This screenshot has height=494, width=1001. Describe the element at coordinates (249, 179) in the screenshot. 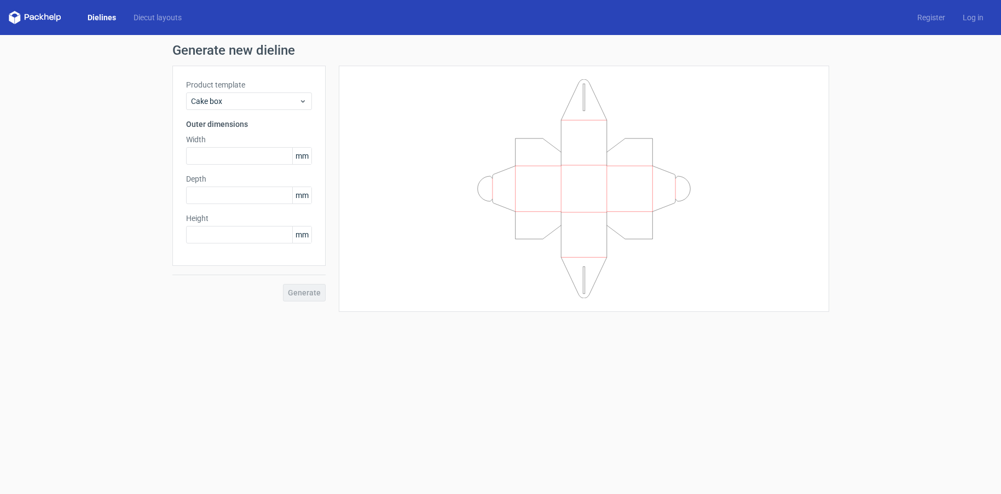

I see `label: Depth` at that location.